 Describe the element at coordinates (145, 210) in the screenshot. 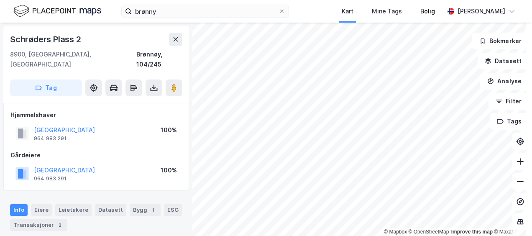

I see `div: Bygg` at that location.